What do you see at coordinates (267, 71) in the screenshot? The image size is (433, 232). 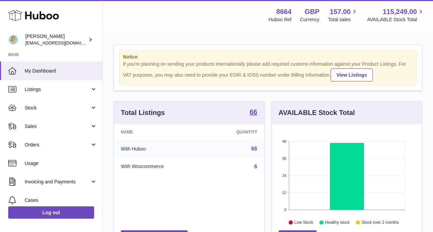 I see `div: If you're planning on sending your products internationally please add required customs informati...` at bounding box center [267, 71].